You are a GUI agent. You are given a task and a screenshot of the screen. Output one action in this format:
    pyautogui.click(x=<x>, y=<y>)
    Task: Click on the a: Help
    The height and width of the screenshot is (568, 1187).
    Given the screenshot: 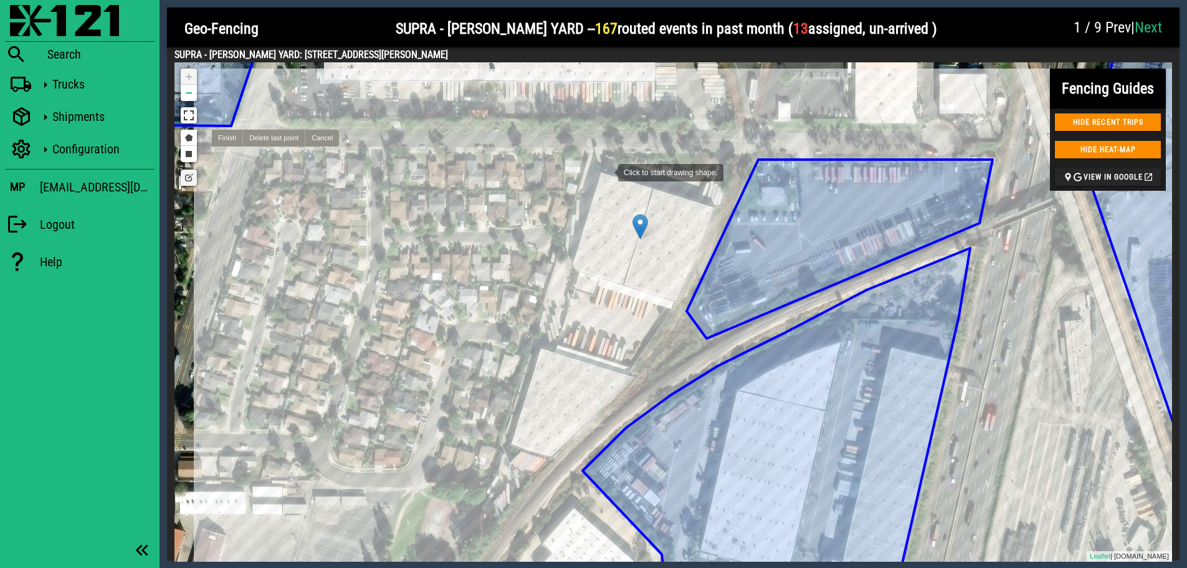 What is the action you would take?
    pyautogui.click(x=80, y=262)
    